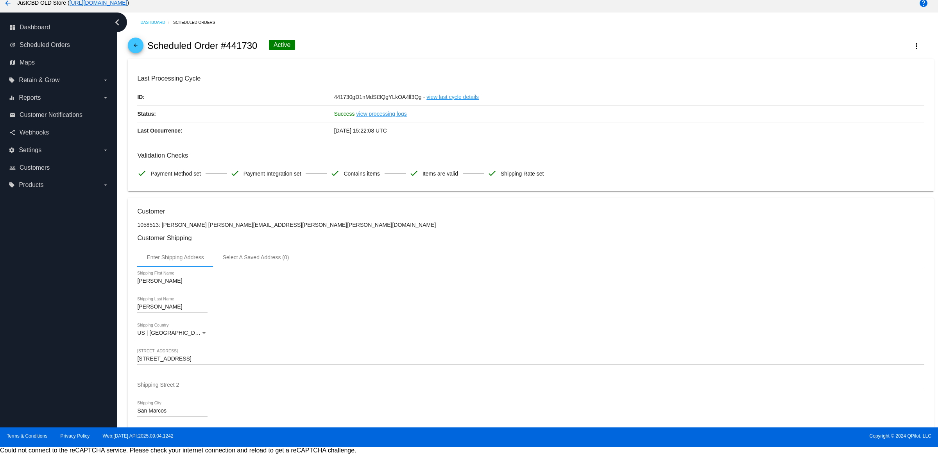 The image size is (938, 454). What do you see at coordinates (12, 98) in the screenshot?
I see `i: equalizer` at bounding box center [12, 98].